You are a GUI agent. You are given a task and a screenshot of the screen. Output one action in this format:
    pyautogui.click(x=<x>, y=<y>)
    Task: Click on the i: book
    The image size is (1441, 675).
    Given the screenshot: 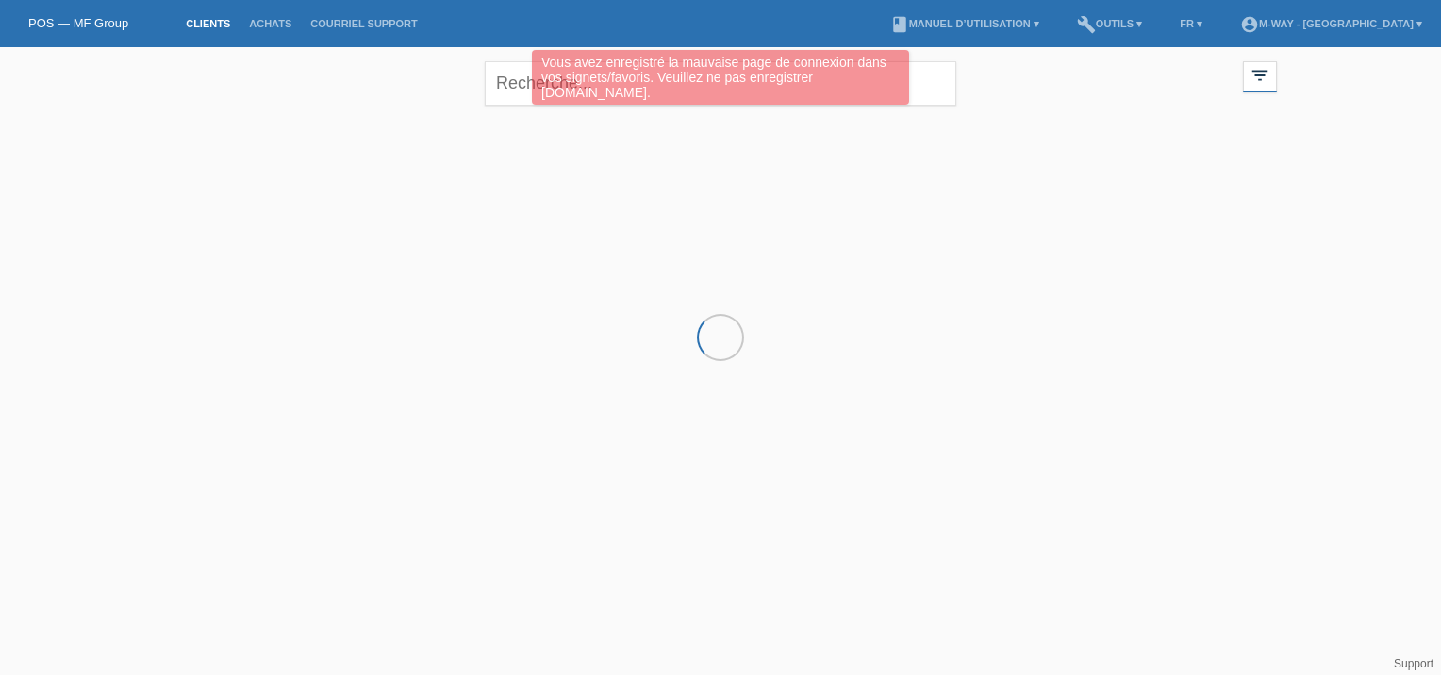 What is the action you would take?
    pyautogui.click(x=900, y=25)
    